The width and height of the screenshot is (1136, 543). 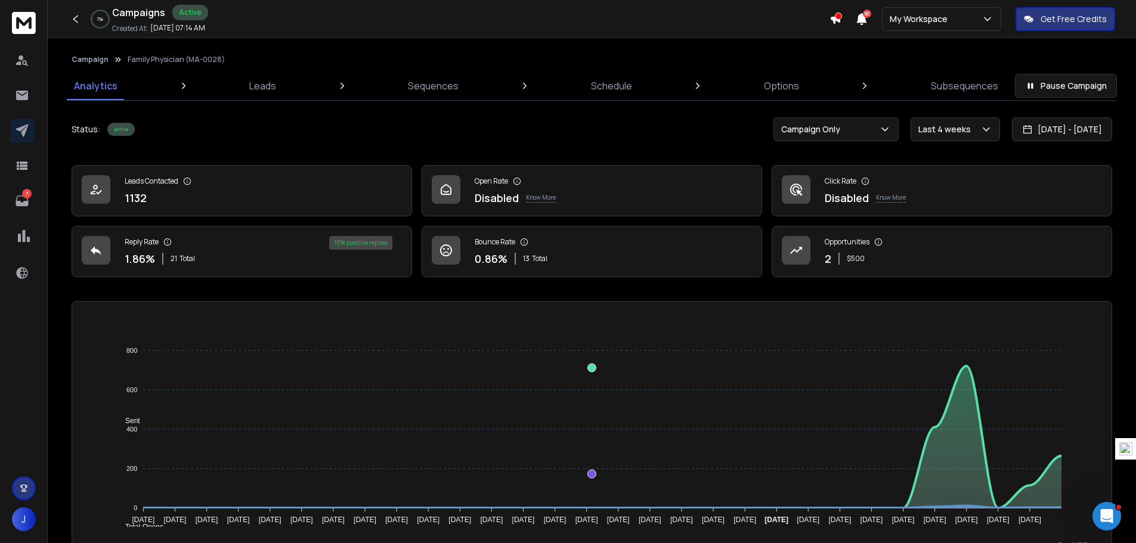 What do you see at coordinates (90, 60) in the screenshot?
I see `button: Campaign` at bounding box center [90, 60].